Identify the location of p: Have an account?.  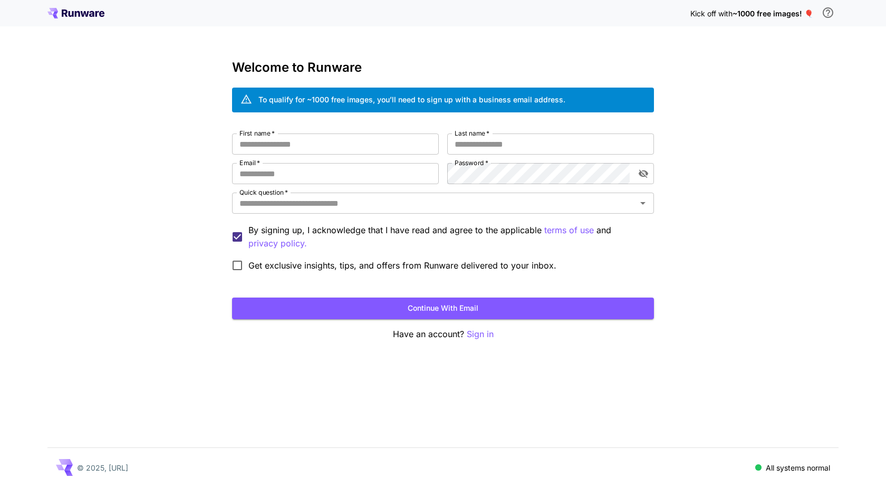
(443, 334).